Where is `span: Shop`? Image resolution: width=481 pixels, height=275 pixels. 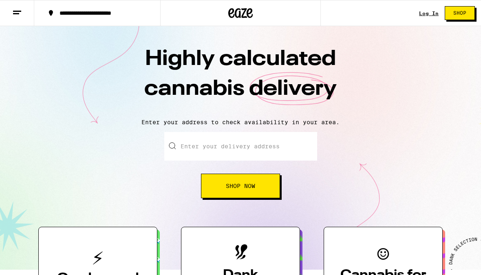
span: Shop is located at coordinates (460, 13).